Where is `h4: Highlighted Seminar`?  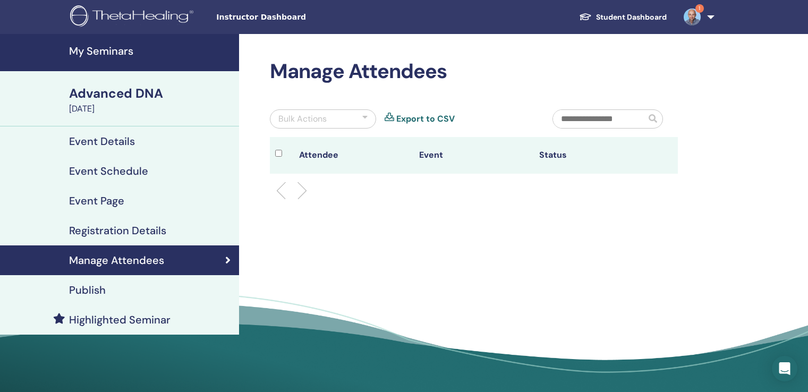 h4: Highlighted Seminar is located at coordinates (120, 320).